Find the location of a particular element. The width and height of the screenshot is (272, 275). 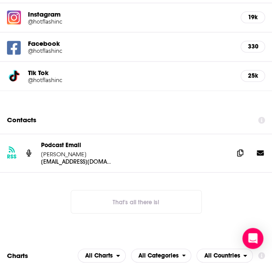

span: All Categories is located at coordinates (158, 255).